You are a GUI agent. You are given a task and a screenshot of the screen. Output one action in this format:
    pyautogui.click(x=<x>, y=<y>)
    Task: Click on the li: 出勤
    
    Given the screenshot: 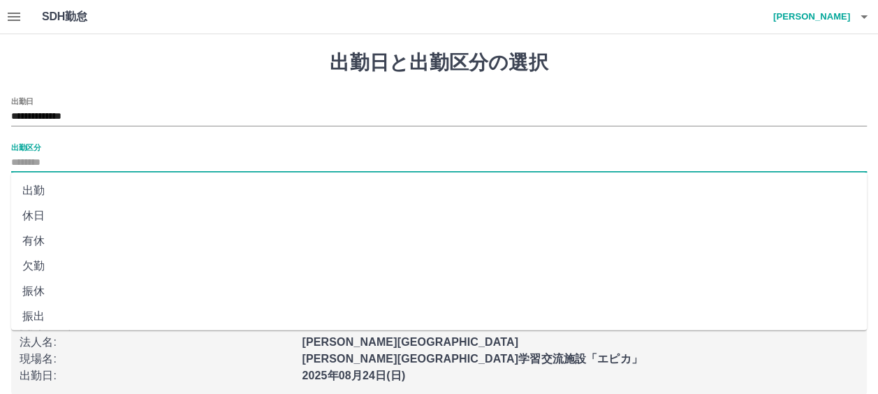 What is the action you would take?
    pyautogui.click(x=439, y=191)
    